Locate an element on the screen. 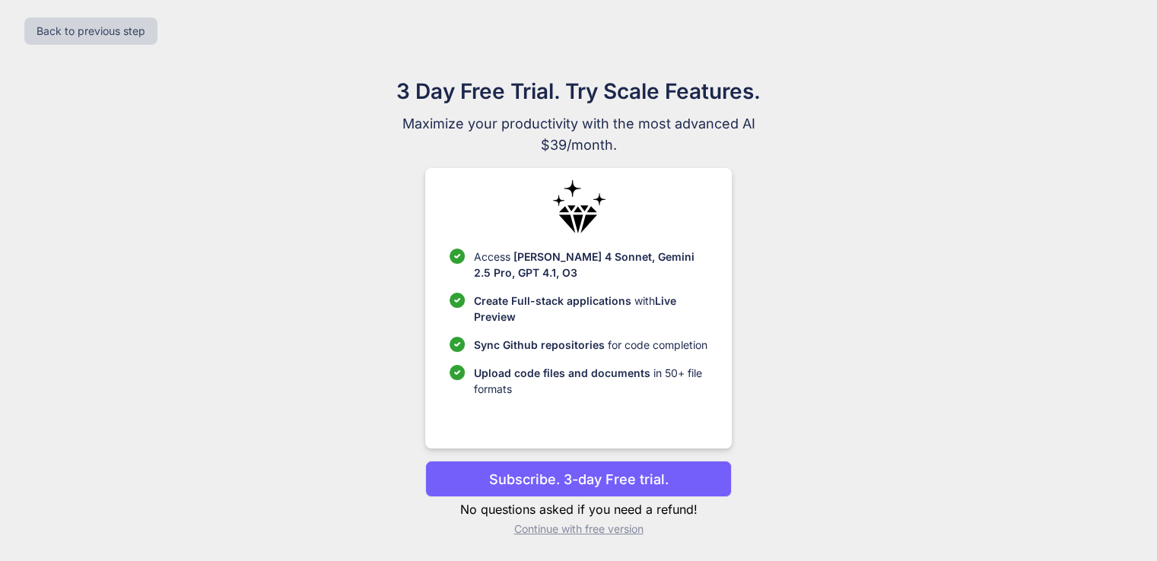  p: Access is located at coordinates (590, 265).